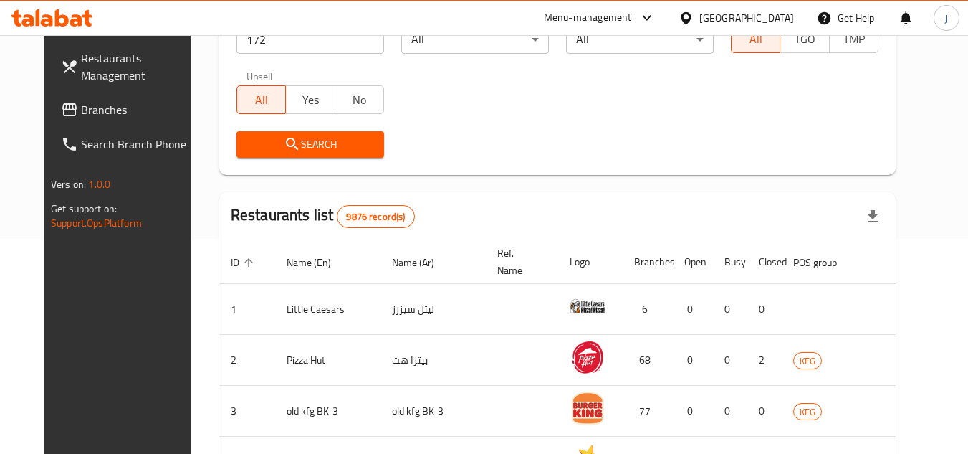 The width and height of the screenshot is (968, 454). I want to click on span: TMP, so click(854, 39).